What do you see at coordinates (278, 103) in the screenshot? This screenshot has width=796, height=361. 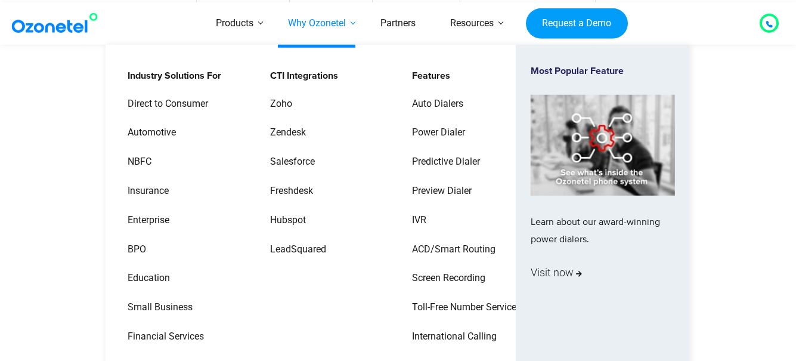 I see `a: Zoho` at bounding box center [278, 103].